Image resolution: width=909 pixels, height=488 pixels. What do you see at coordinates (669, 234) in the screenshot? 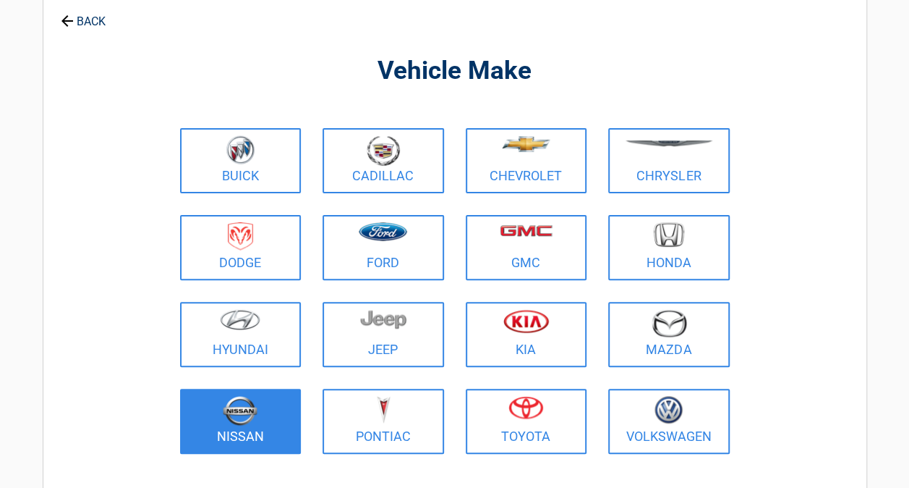
I see `img: honda` at bounding box center [669, 234].